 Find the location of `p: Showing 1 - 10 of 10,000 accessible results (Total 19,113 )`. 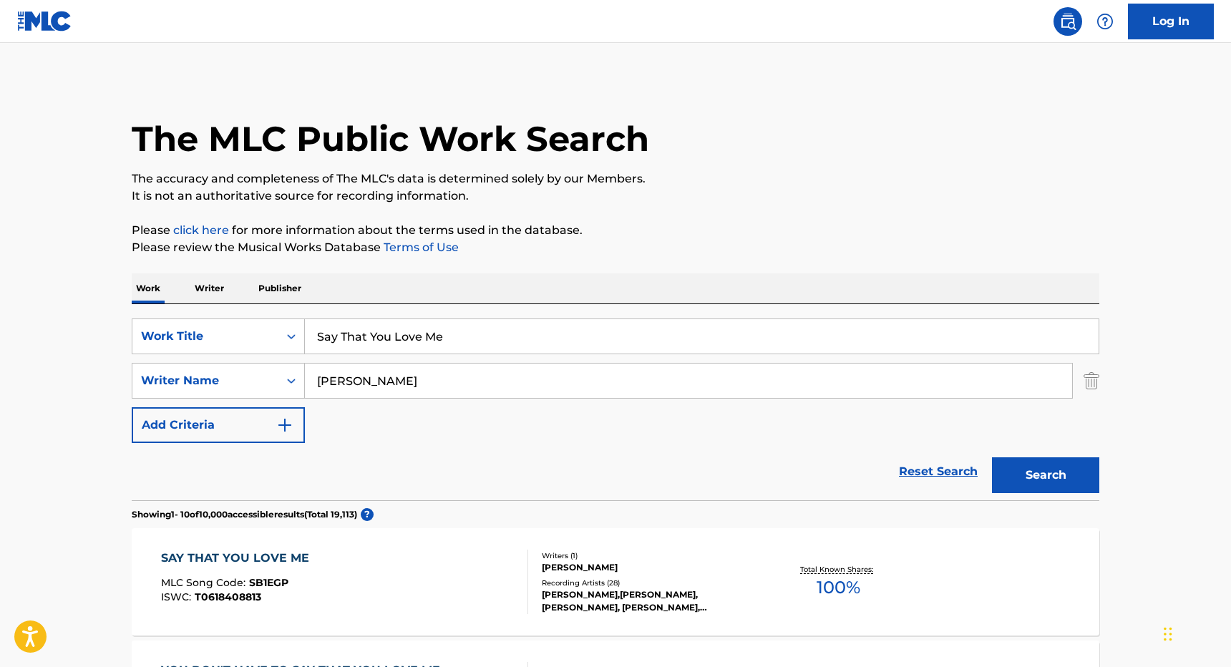

p: Showing 1 - 10 of 10,000 accessible results (Total 19,113 ) is located at coordinates (244, 515).